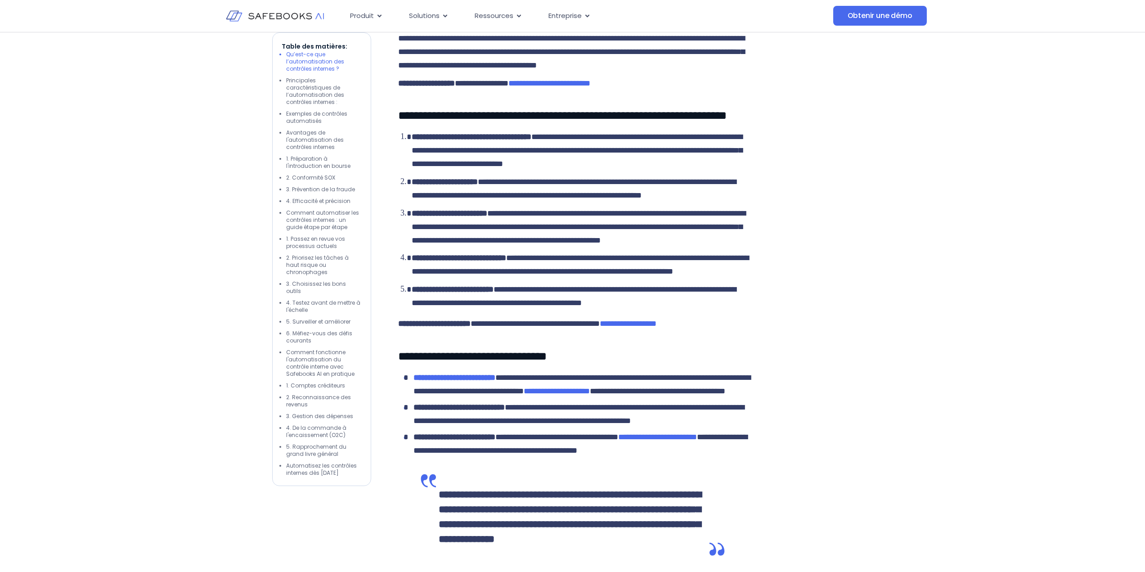 The width and height of the screenshot is (1145, 572). I want to click on font: Comment fonctionne l'automatisation du contrôle interne avec Safebooks AI en pratique, so click(320, 363).